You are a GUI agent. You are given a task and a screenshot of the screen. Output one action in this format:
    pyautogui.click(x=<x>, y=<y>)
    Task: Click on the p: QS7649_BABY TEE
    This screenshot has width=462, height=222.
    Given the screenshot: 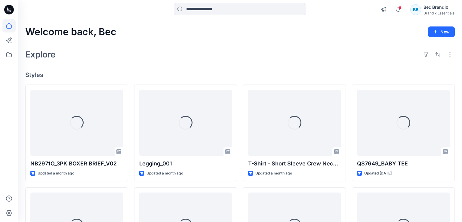 What is the action you would take?
    pyautogui.click(x=403, y=163)
    